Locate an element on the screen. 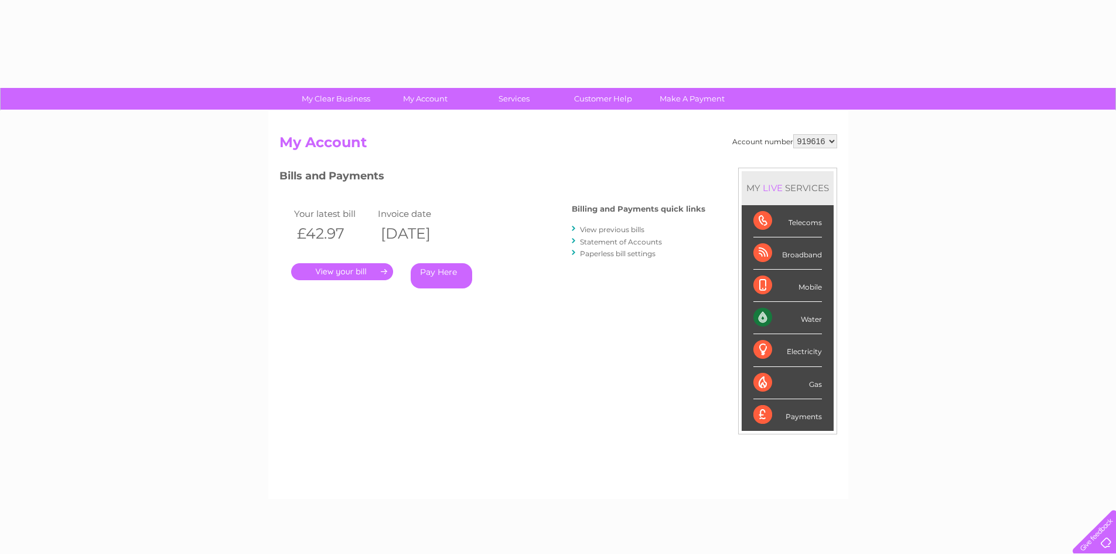  a: View previous bills is located at coordinates (612, 229).